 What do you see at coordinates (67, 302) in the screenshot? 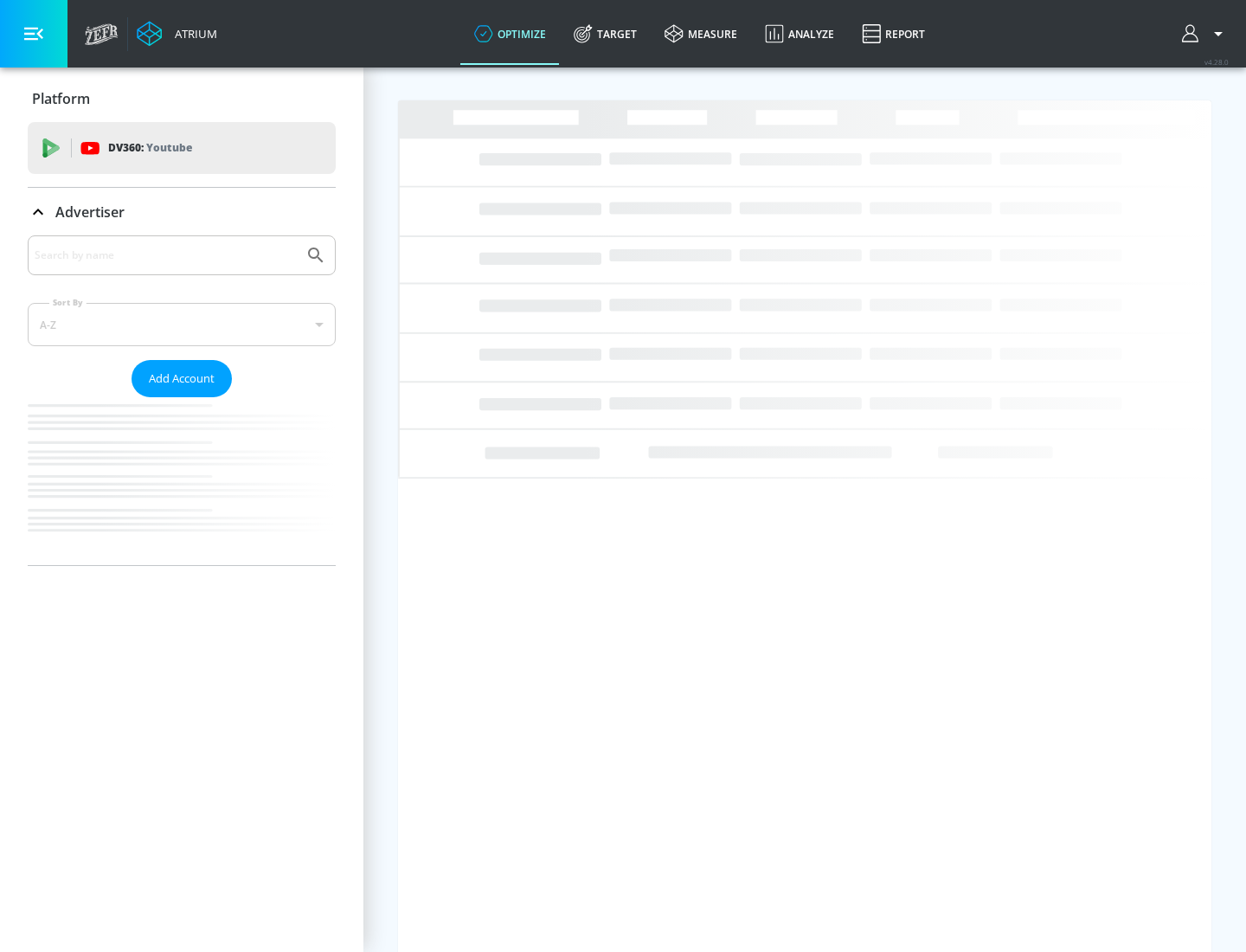
I see `label: Sort By` at bounding box center [67, 302].